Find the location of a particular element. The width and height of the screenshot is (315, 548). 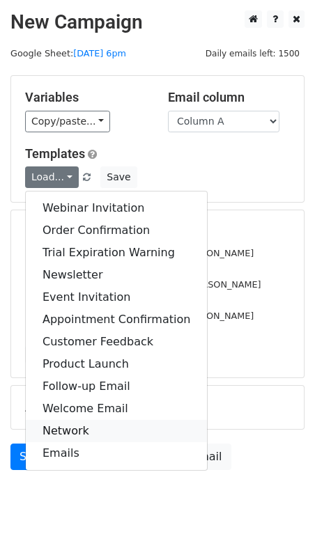

small: Google Sheet: is located at coordinates (68, 53).